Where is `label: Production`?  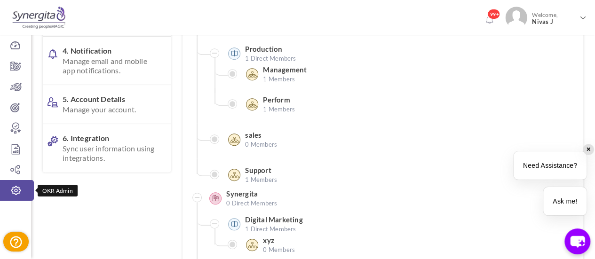
label: Production is located at coordinates (263, 49).